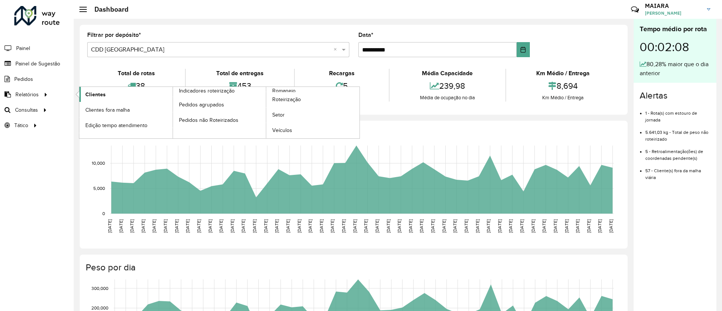 The height and width of the screenshot is (311, 722). What do you see at coordinates (201, 104) in the screenshot?
I see `span: Pedidos agrupados` at bounding box center [201, 104].